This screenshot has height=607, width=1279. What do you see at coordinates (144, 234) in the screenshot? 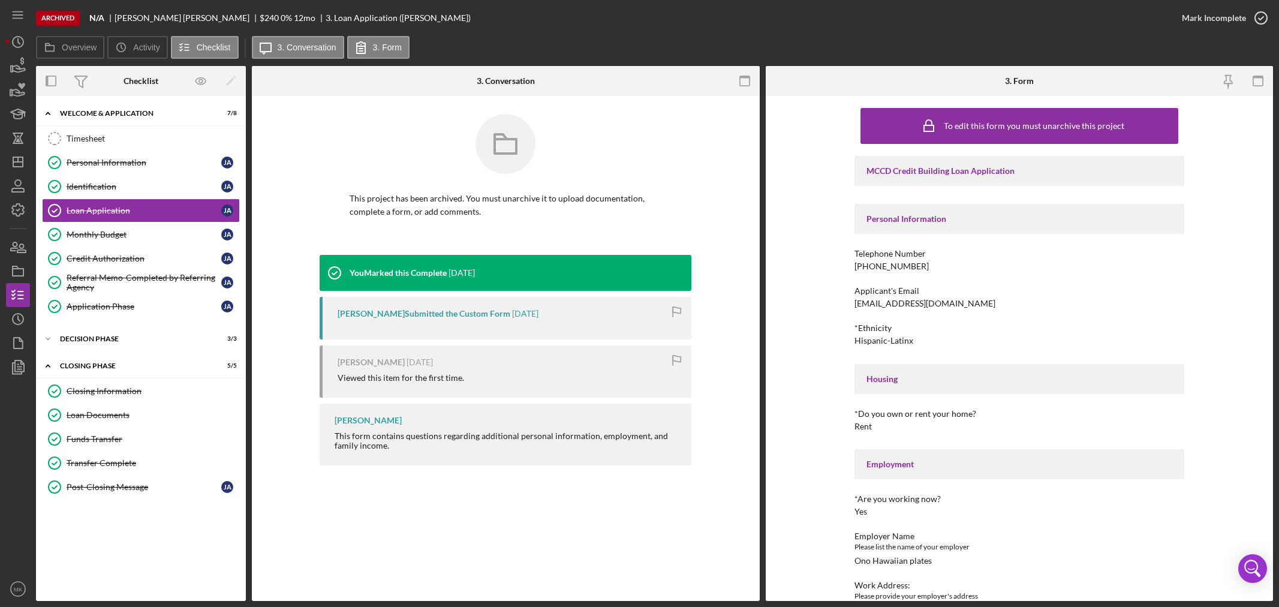
I see `div: Monthly Budget` at bounding box center [144, 234].